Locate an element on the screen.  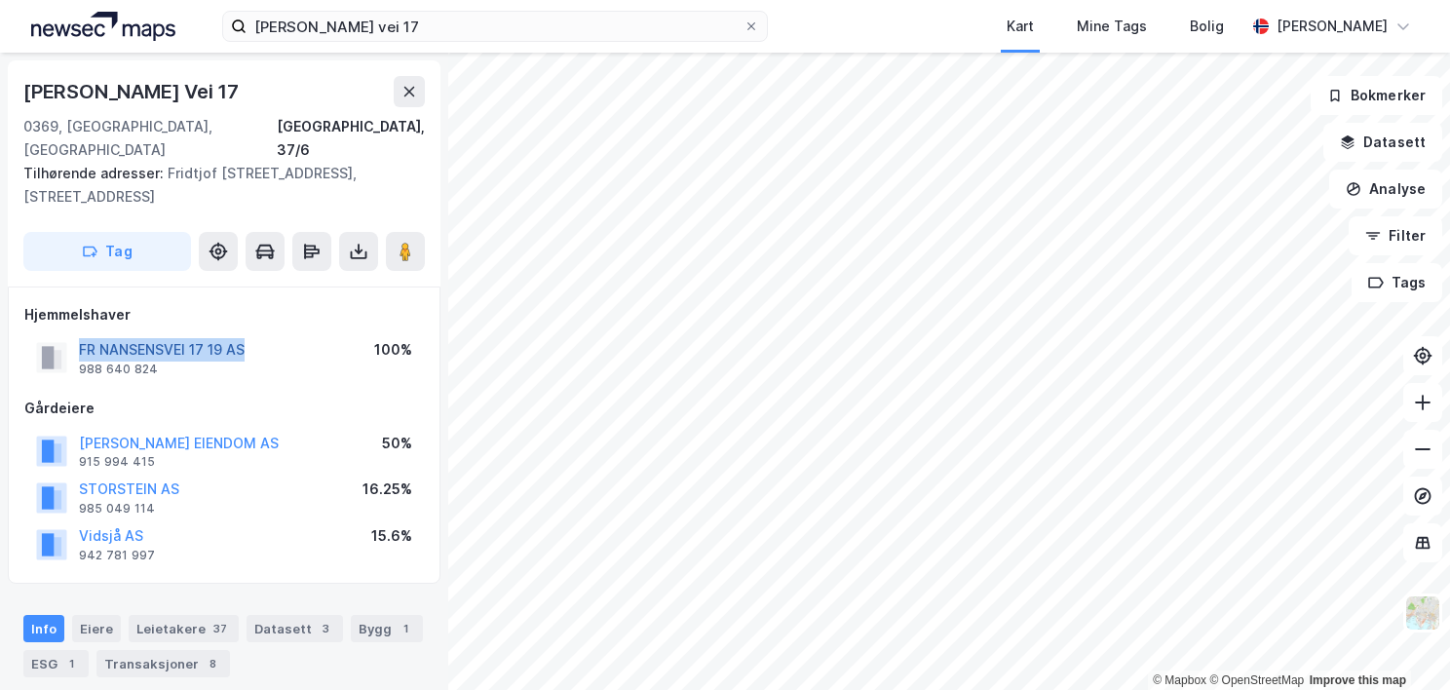
span: Tilhørende adresser: is located at coordinates (96, 173).